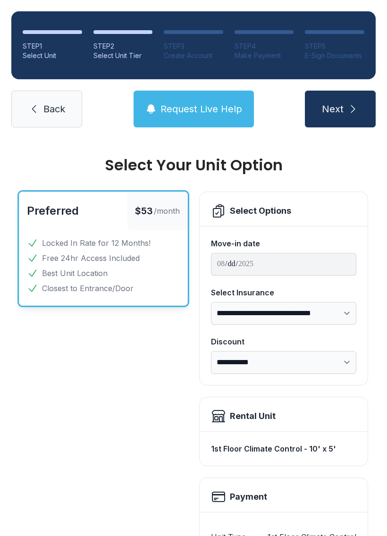  What do you see at coordinates (201, 109) in the screenshot?
I see `span: Request Live Help` at bounding box center [201, 109].